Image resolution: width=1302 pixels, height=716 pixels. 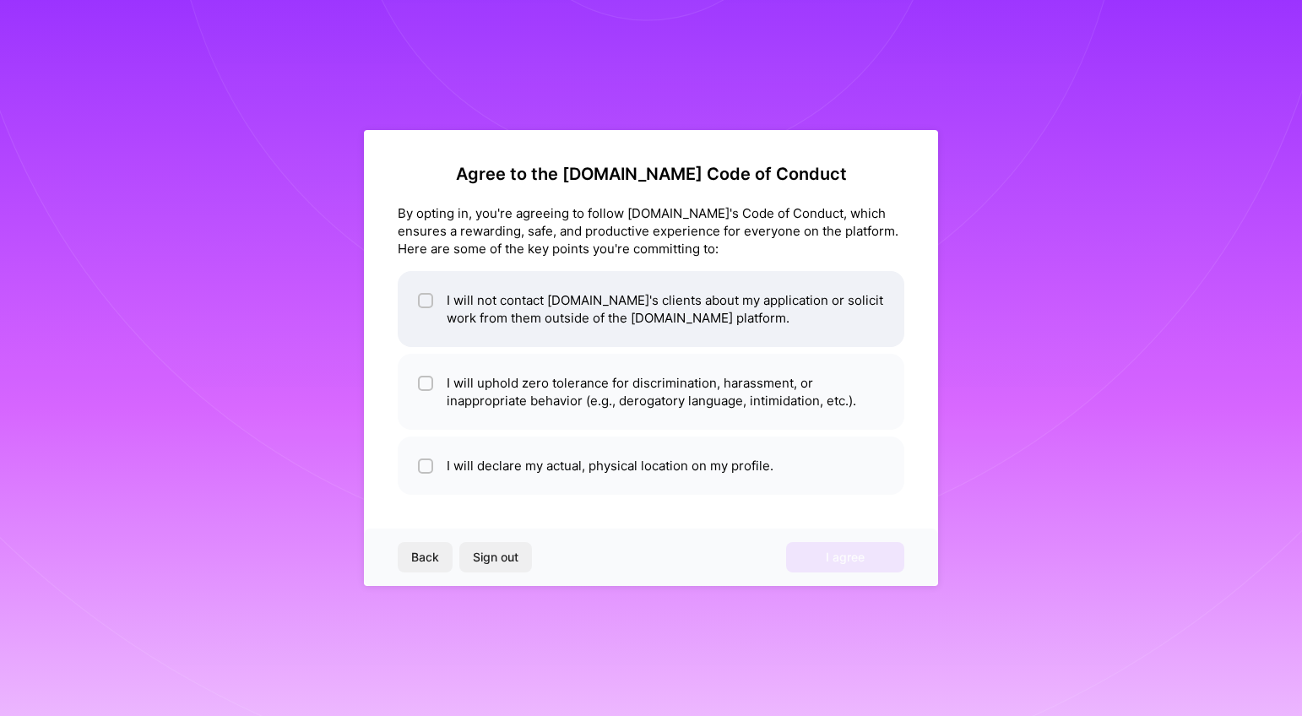 What do you see at coordinates (496, 557) in the screenshot?
I see `span: Sign out` at bounding box center [496, 557].